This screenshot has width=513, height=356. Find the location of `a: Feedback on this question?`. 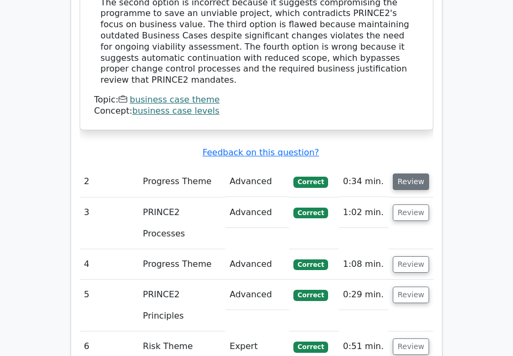

a: Feedback on this question? is located at coordinates (261, 152).